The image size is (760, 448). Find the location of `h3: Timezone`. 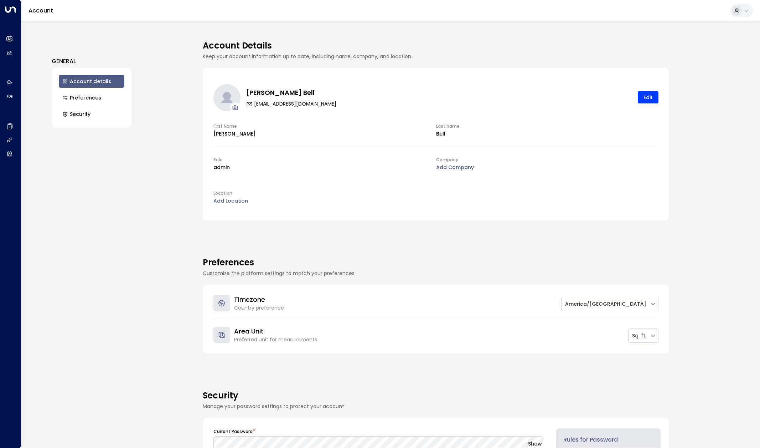

h3: Timezone is located at coordinates (259, 299).